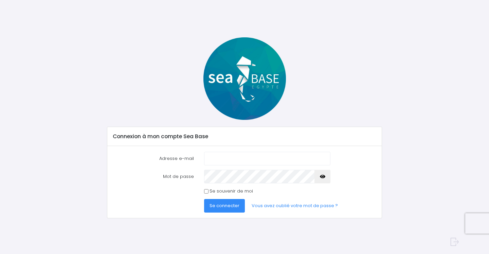 Image resolution: width=489 pixels, height=254 pixels. What do you see at coordinates (295, 206) in the screenshot?
I see `a: Vous avez oublié votre mot de passe ?` at bounding box center [295, 206].